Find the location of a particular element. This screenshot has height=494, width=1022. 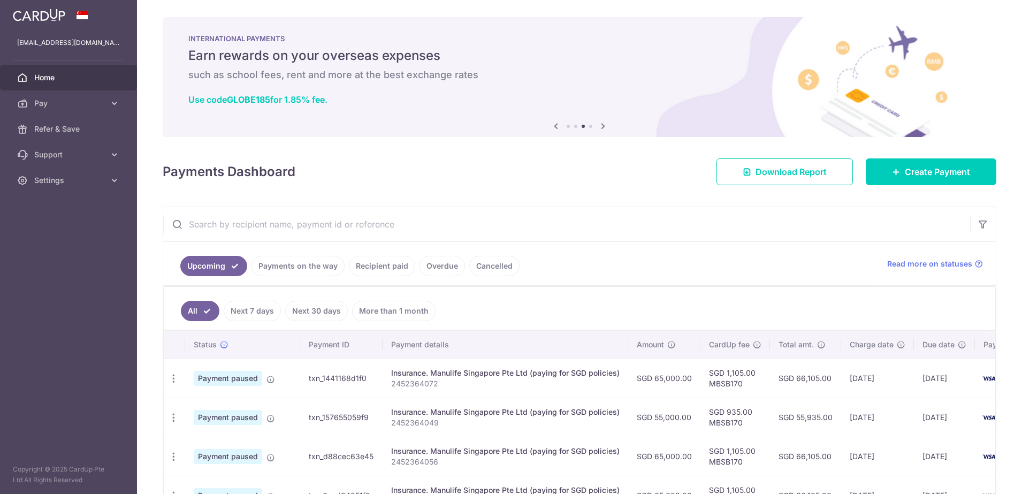

th: Payment details is located at coordinates (505, 344).